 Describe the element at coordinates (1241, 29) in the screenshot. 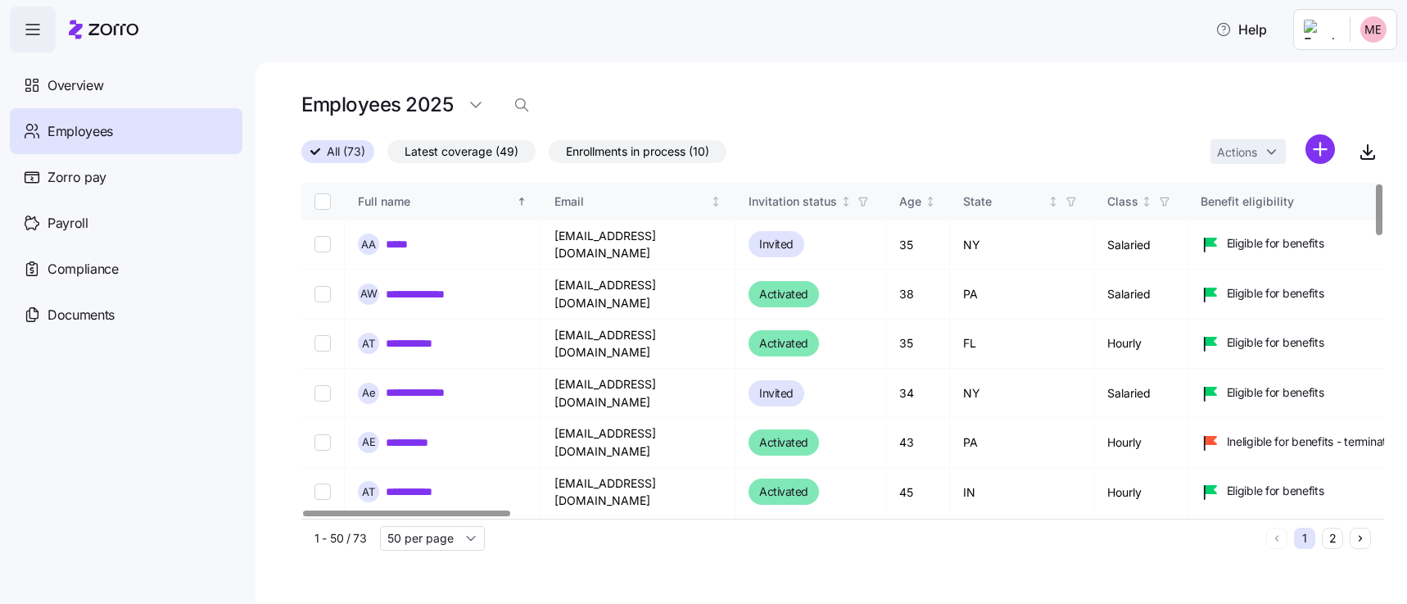

I see `button: Help` at that location.